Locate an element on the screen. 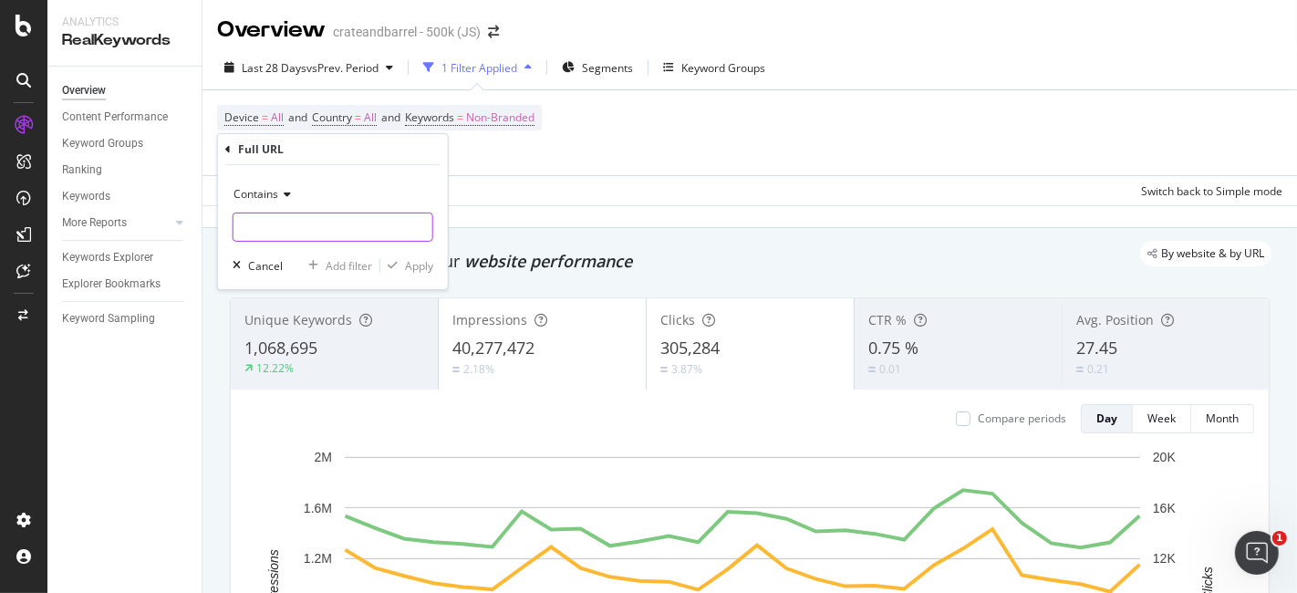 The height and width of the screenshot is (593, 1297). span: Impressions is located at coordinates (490, 319).